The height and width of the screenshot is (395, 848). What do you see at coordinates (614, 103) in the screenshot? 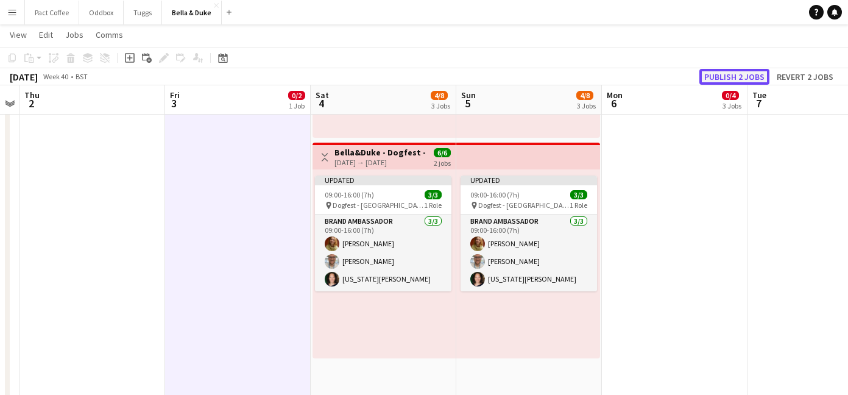
I see `span: 6` at bounding box center [614, 103].